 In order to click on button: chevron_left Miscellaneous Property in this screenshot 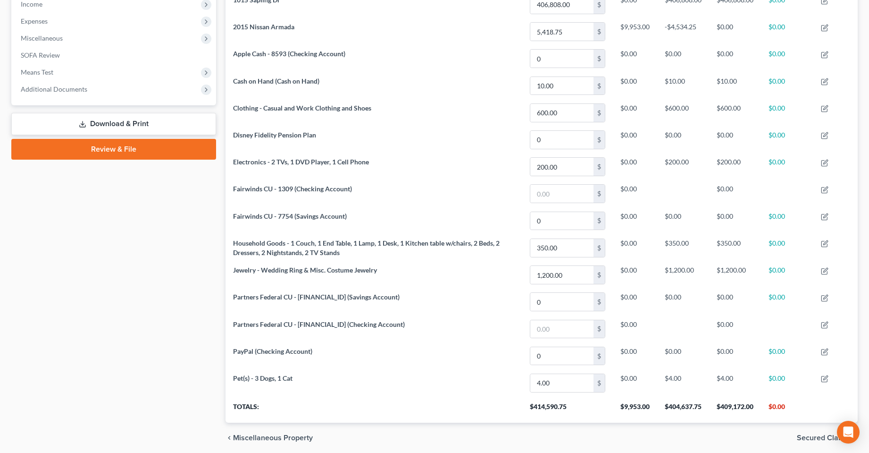, I will do `click(269, 438)`.